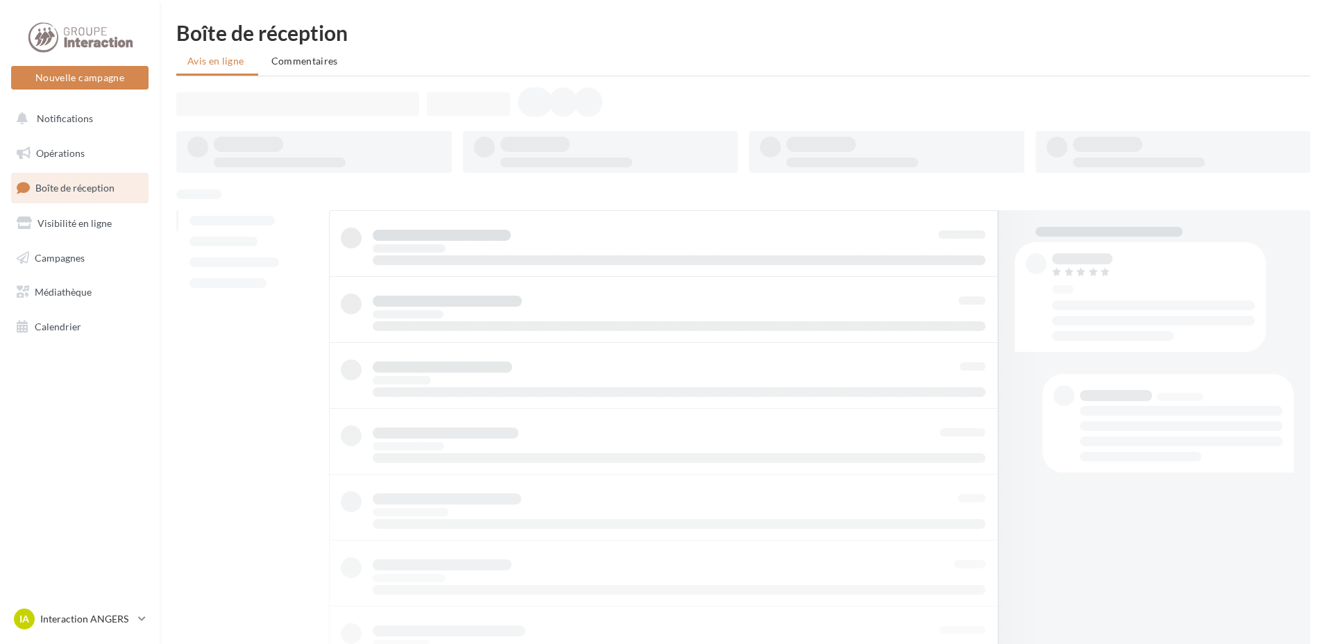 The height and width of the screenshot is (644, 1327). What do you see at coordinates (80, 187) in the screenshot?
I see `a: Boîte de réception` at bounding box center [80, 187].